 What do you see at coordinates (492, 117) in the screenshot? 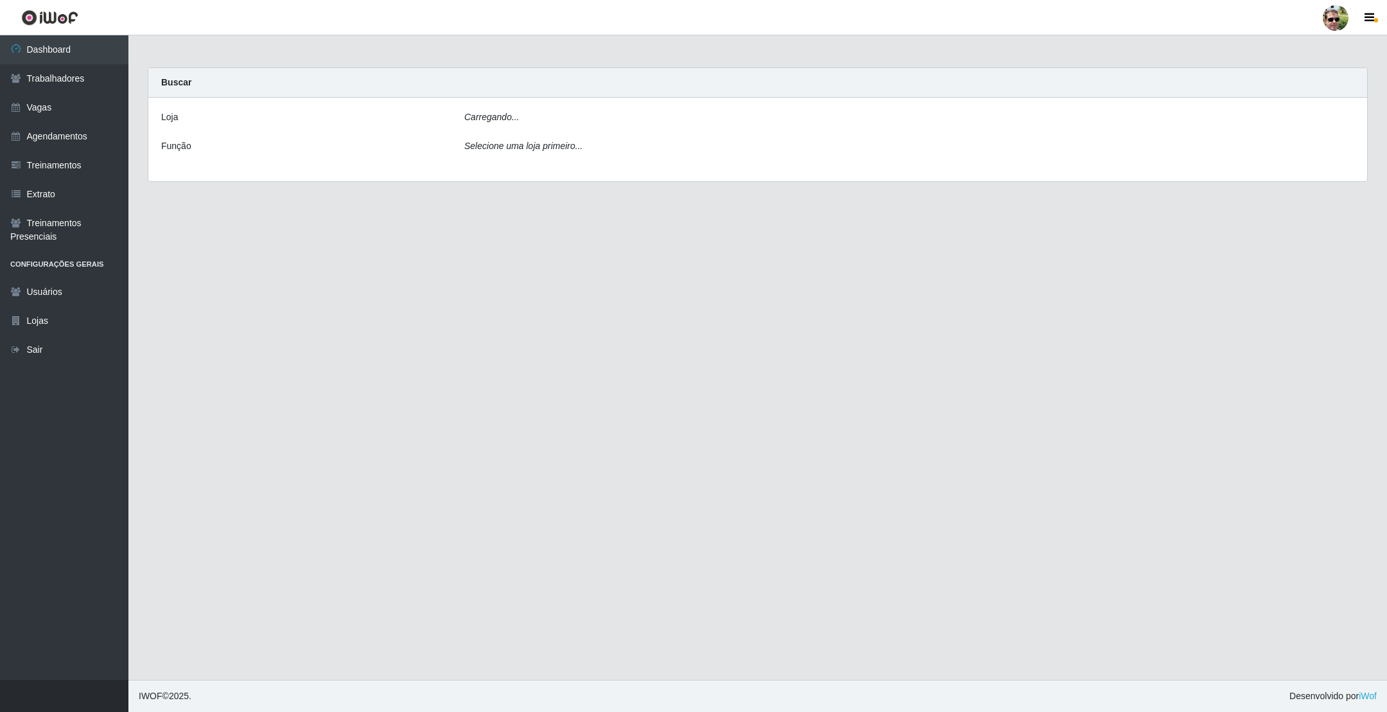
I see `i: Carregando...` at bounding box center [492, 117].